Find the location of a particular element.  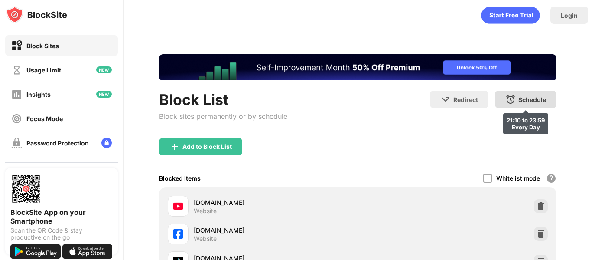

div: Block sites permanently or by schedule is located at coordinates (223, 116).